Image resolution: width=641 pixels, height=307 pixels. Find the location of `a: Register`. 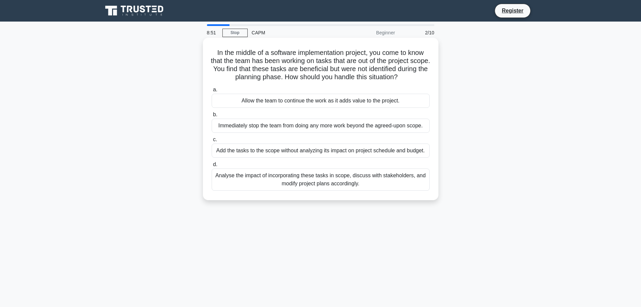

a: Register is located at coordinates (513, 10).